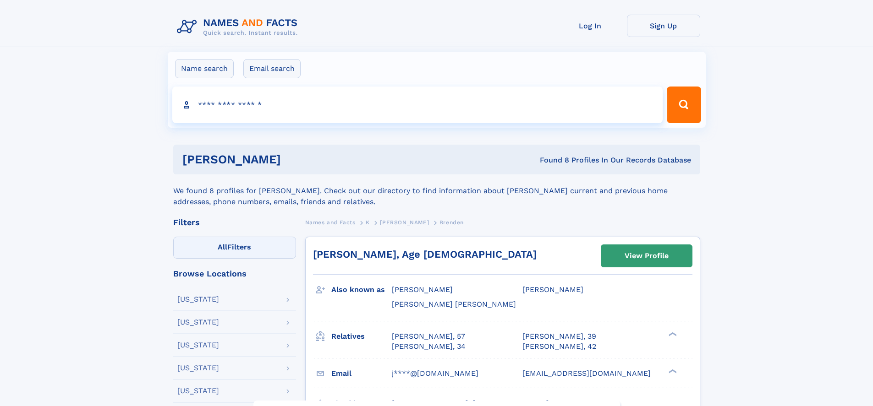  What do you see at coordinates (664, 26) in the screenshot?
I see `a: Sign Up` at bounding box center [664, 26].